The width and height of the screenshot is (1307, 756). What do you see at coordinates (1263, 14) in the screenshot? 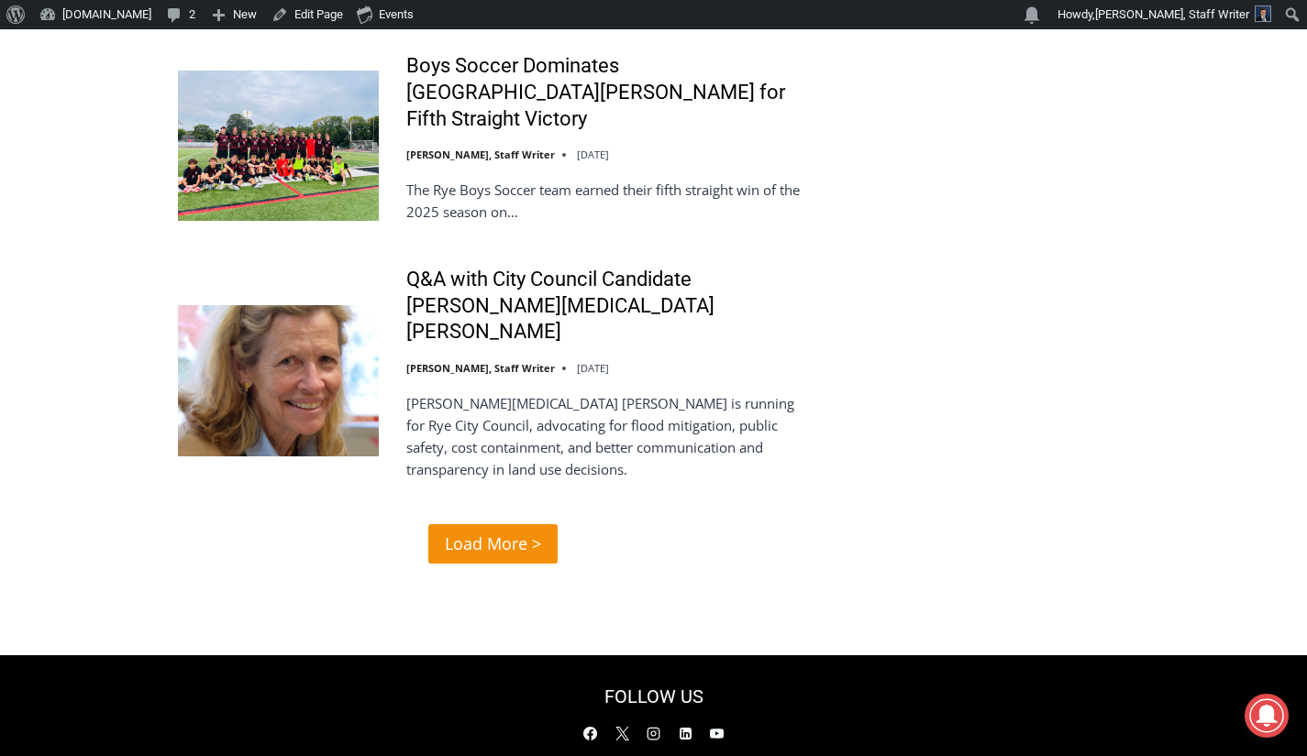
I see `img: Charlie Morris headshot PROFESSIONAL HEADSHOT` at bounding box center [1263, 14].